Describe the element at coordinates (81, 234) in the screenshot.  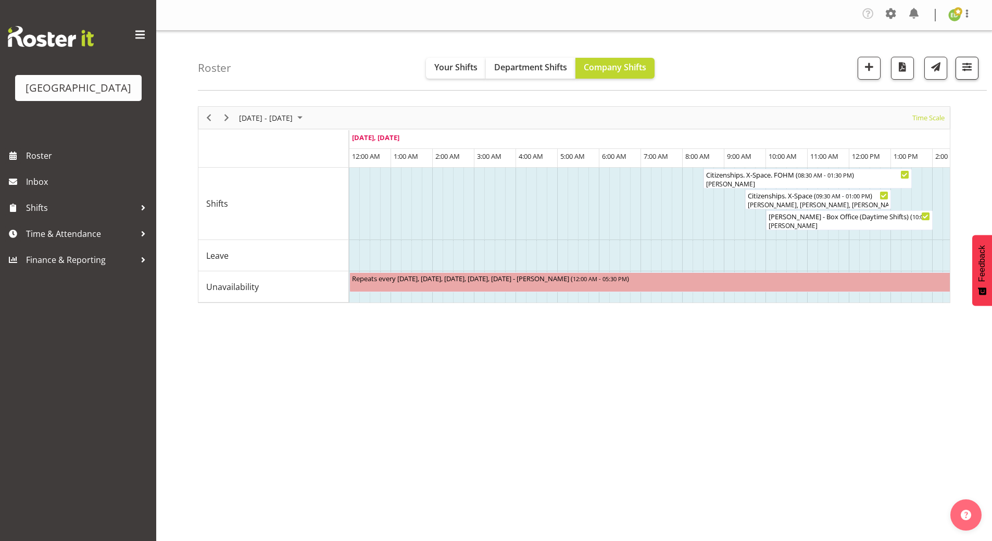
I see `span: Time & Attendance` at that location.